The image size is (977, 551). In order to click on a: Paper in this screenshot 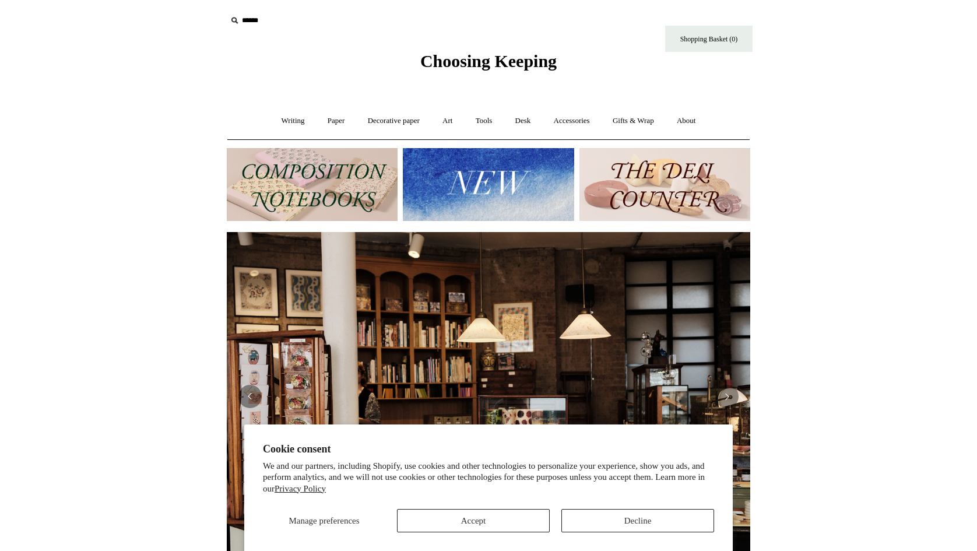, I will do `click(336, 121)`.